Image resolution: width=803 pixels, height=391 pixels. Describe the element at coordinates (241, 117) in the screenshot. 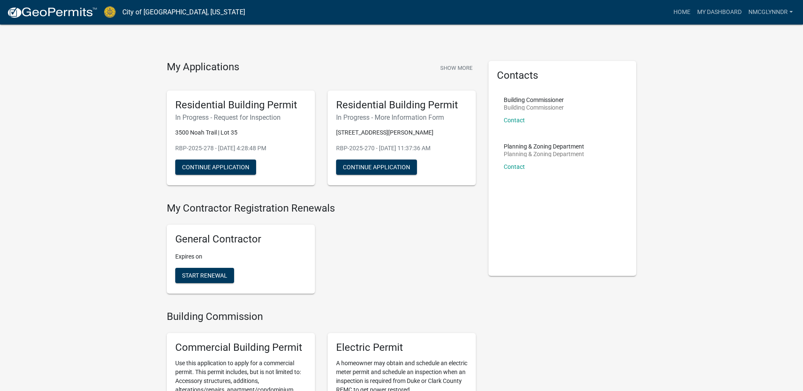

I see `h6: In Progress - Request for Inspection` at that location.